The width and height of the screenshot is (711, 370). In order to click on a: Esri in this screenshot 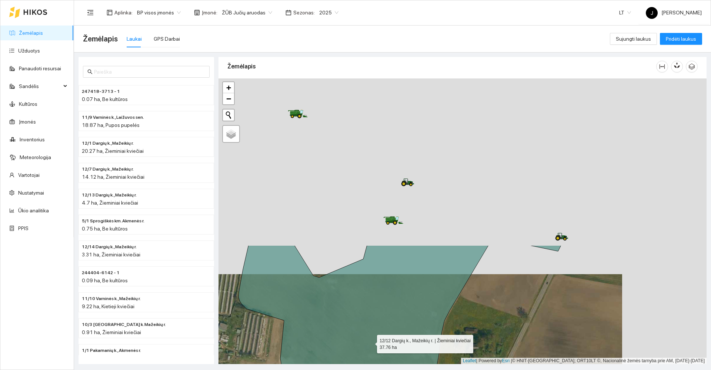, I will do `click(506, 361)`.